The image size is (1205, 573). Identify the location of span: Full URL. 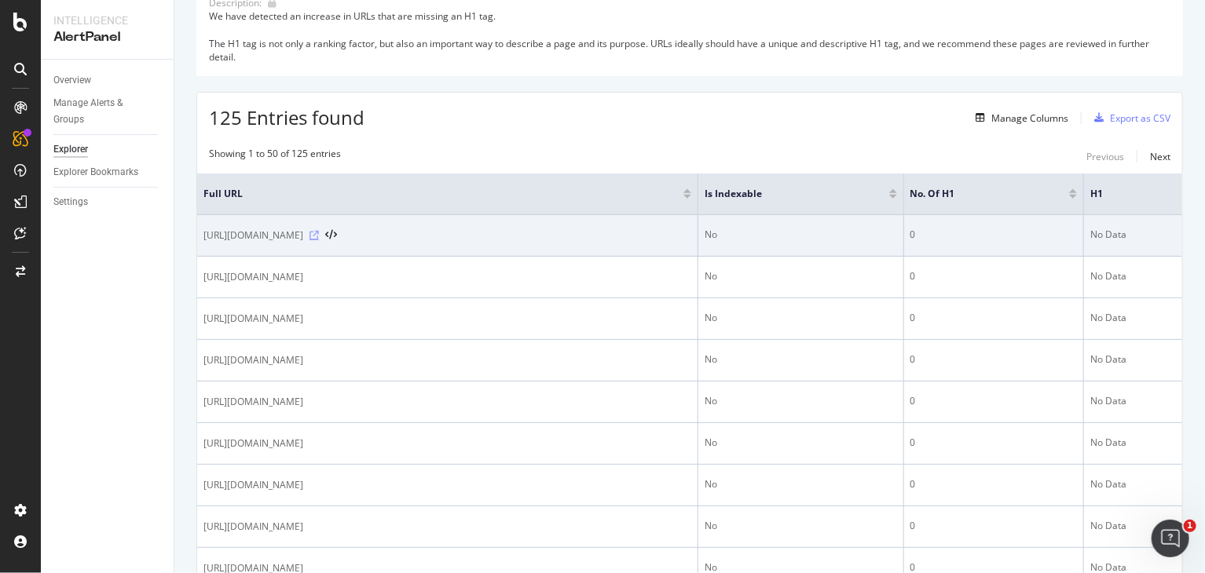
(431, 194).